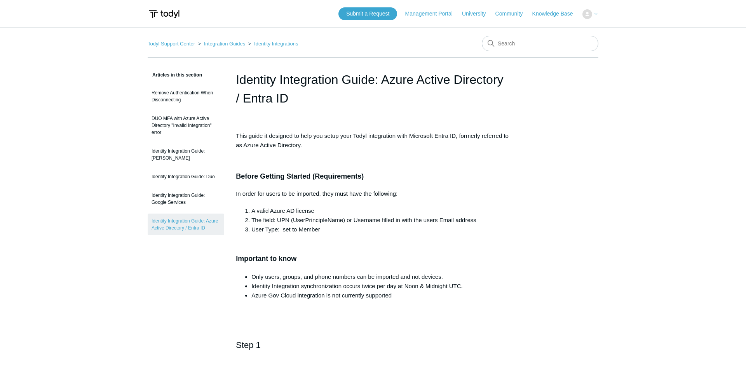  I want to click on a: Identity Integration Guide: Azure Active Directory / Entra ID, so click(186, 225).